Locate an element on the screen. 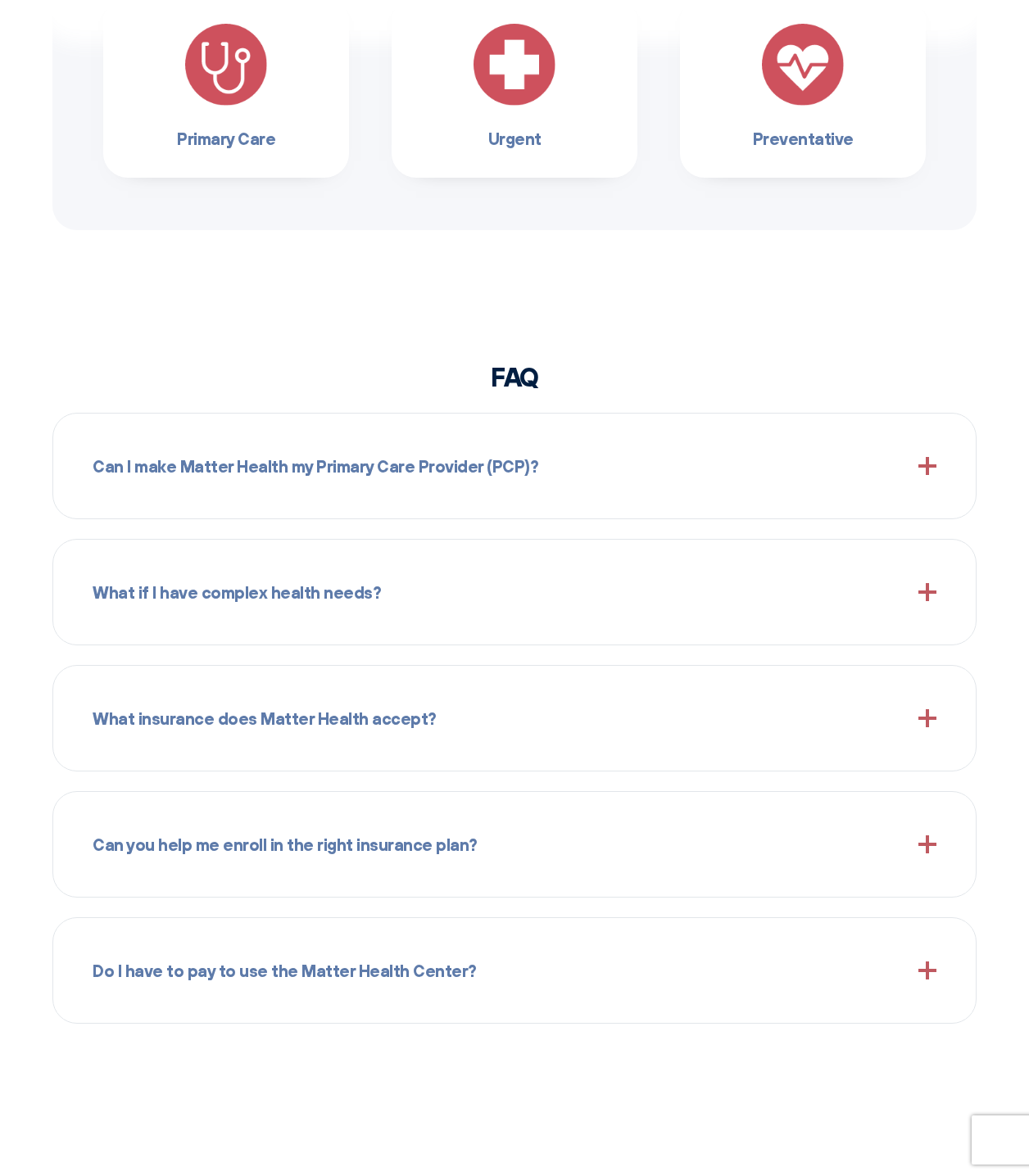 Image resolution: width=1029 pixels, height=1176 pixels. h3: Preventative is located at coordinates (803, 139).